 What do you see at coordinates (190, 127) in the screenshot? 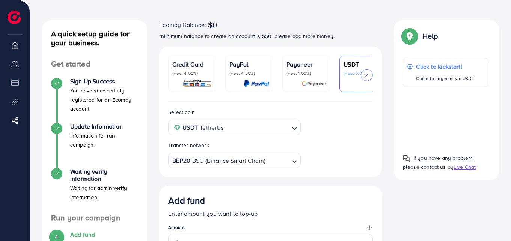
I see `strong: USDT` at bounding box center [190, 127].